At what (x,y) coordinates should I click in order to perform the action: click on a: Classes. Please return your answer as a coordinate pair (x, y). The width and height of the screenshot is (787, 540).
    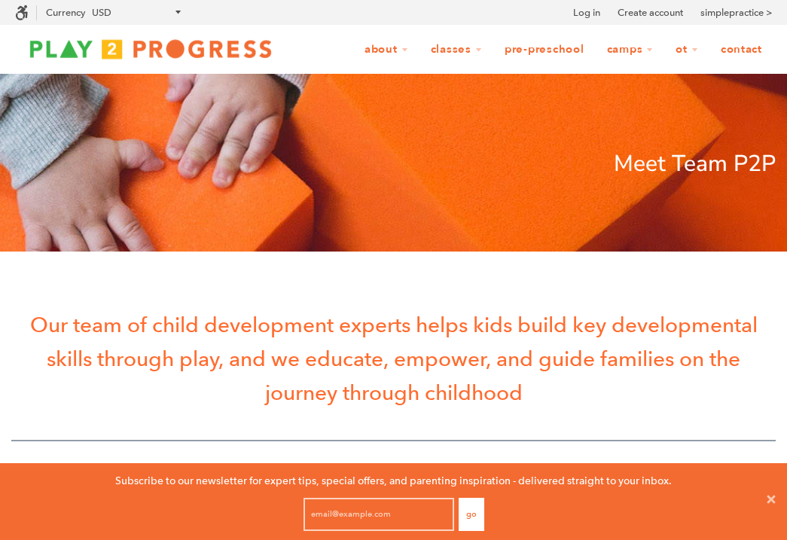
    Looking at the image, I should click on (456, 50).